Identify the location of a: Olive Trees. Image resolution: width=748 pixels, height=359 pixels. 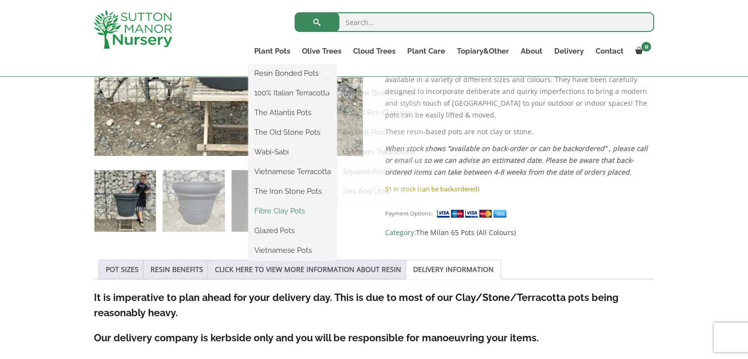
(322, 51).